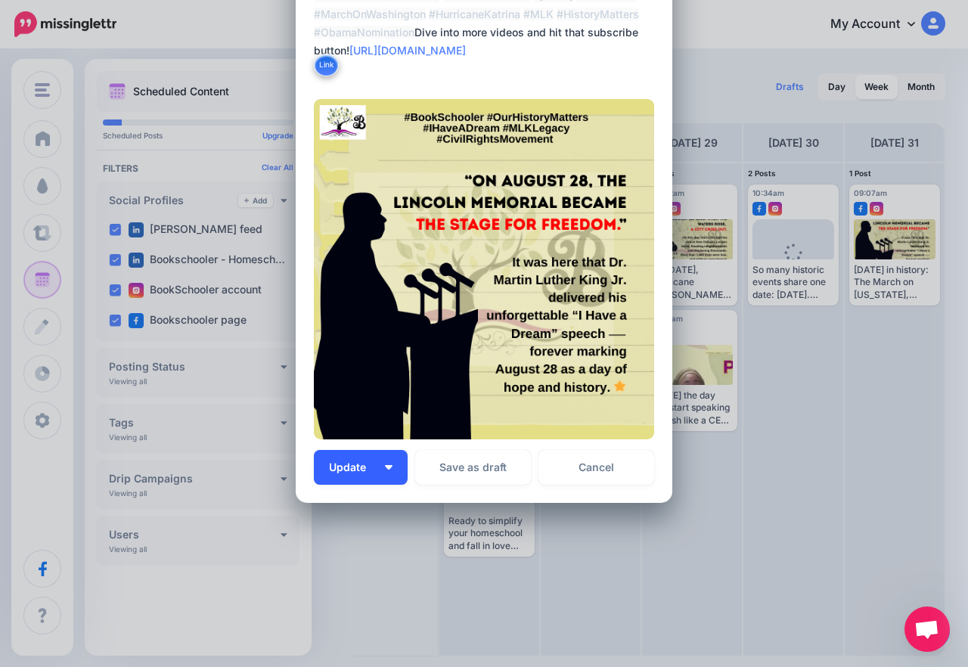  Describe the element at coordinates (389, 467) in the screenshot. I see `img: arrow-down-white.png` at that location.